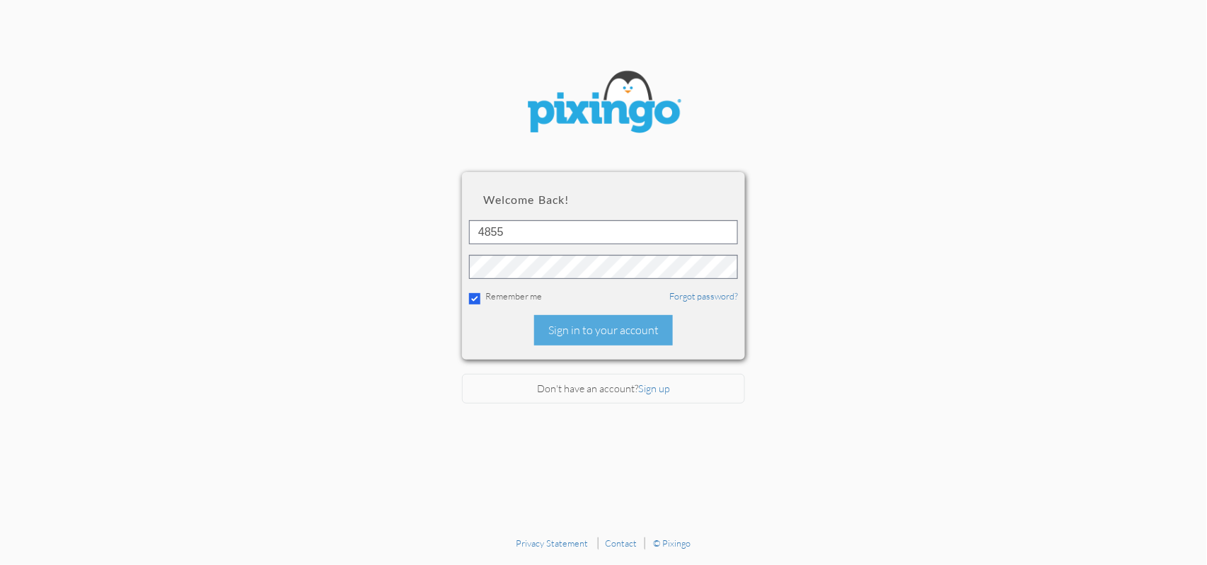 The width and height of the screenshot is (1207, 565). What do you see at coordinates (553, 543) in the screenshot?
I see `a: Privacy Statement` at bounding box center [553, 543].